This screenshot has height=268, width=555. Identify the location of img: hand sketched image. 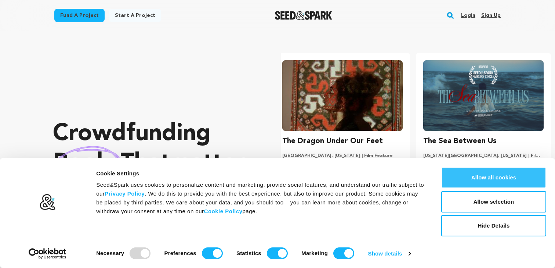
(87, 163).